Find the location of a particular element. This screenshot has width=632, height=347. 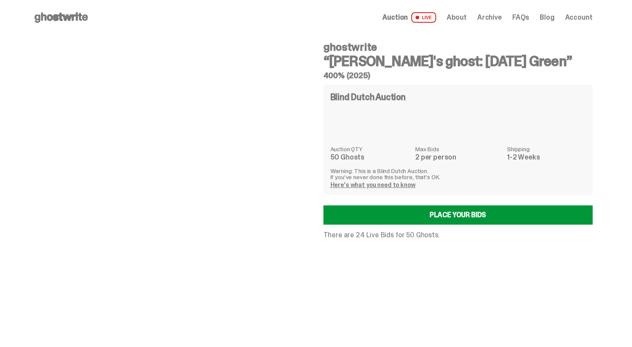

span: LIVE is located at coordinates (424, 17).